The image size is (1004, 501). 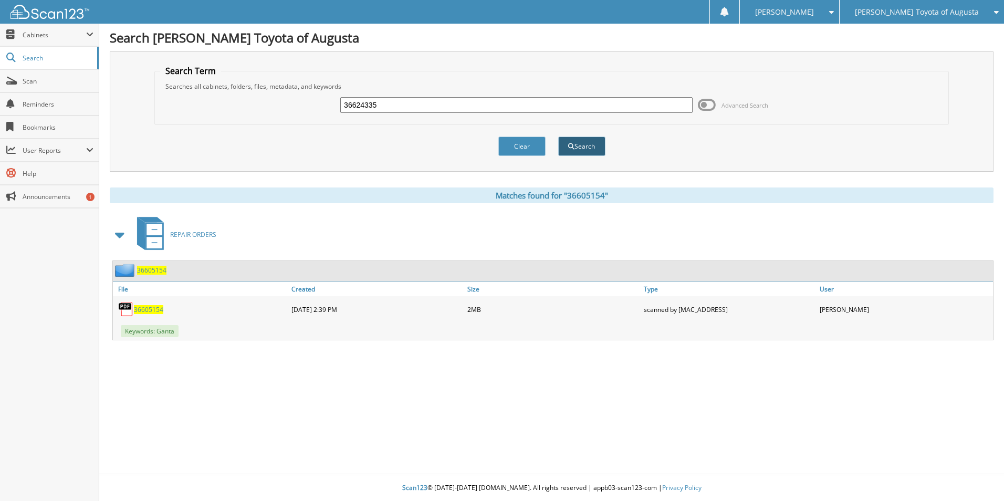 What do you see at coordinates (50, 12) in the screenshot?
I see `img: scan123-logo-white.svg` at bounding box center [50, 12].